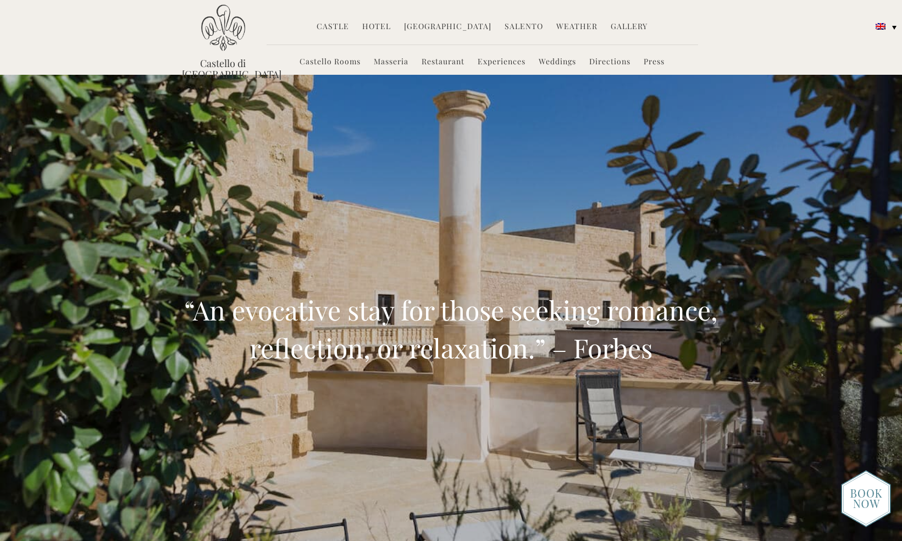  I want to click on a: Experiences, so click(501, 62).